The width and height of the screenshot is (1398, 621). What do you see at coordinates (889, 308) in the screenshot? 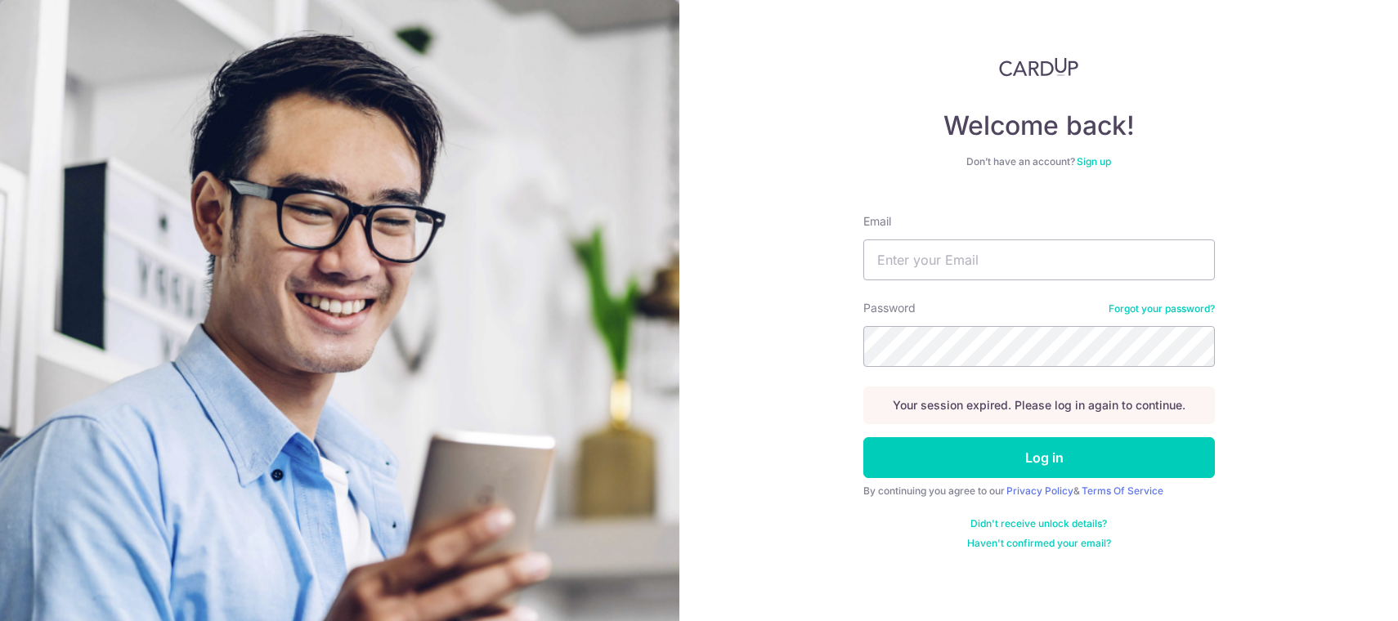
I see `label: Password` at bounding box center [889, 308].